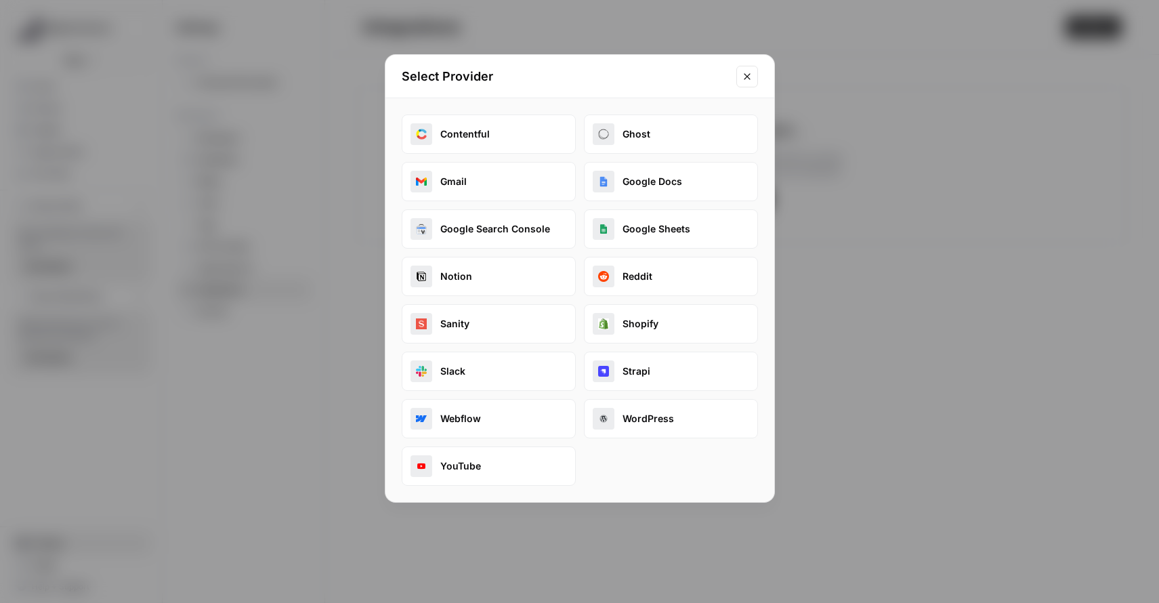 The height and width of the screenshot is (603, 1159). What do you see at coordinates (421, 466) in the screenshot?
I see `img: youtube` at bounding box center [421, 466].